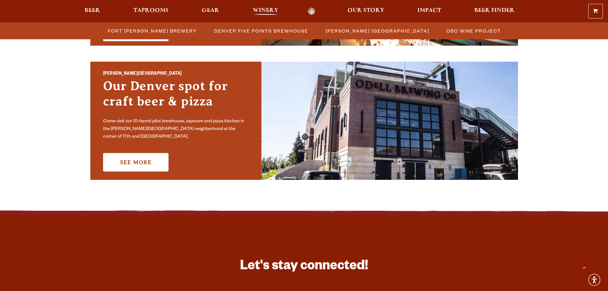  I want to click on span: Our Story, so click(366, 11).